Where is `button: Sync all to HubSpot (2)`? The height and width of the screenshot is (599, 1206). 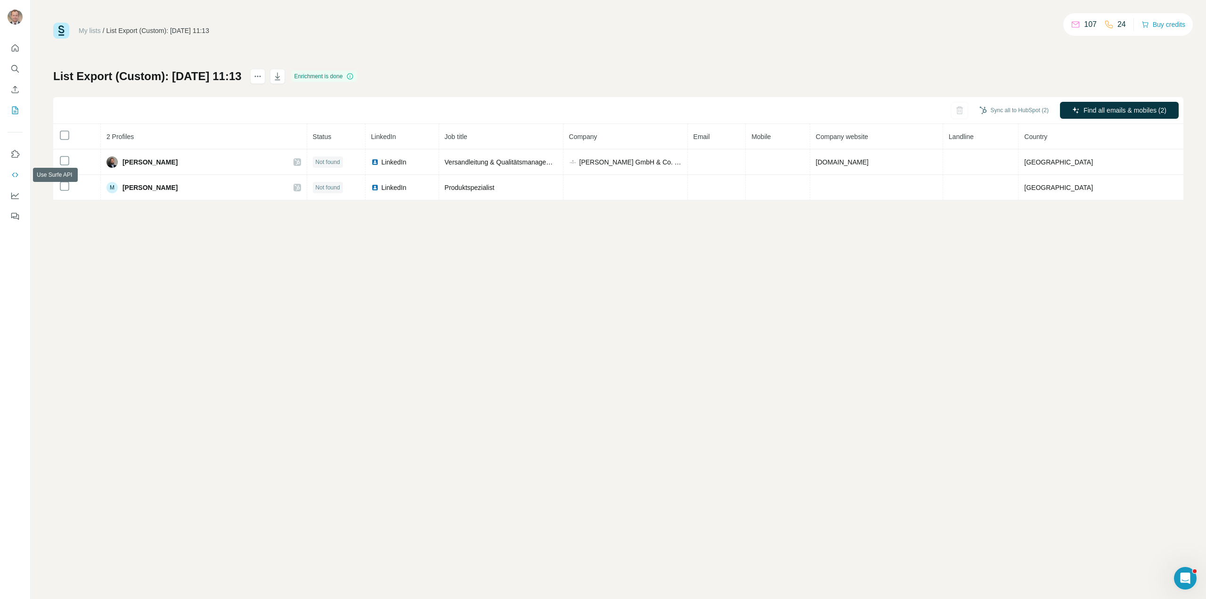 button: Sync all to HubSpot (2) is located at coordinates (1014, 110).